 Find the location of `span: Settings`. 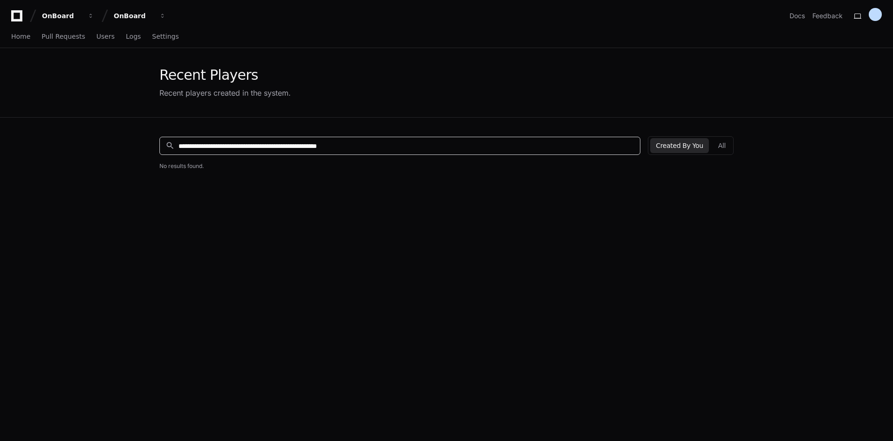

span: Settings is located at coordinates (165, 36).